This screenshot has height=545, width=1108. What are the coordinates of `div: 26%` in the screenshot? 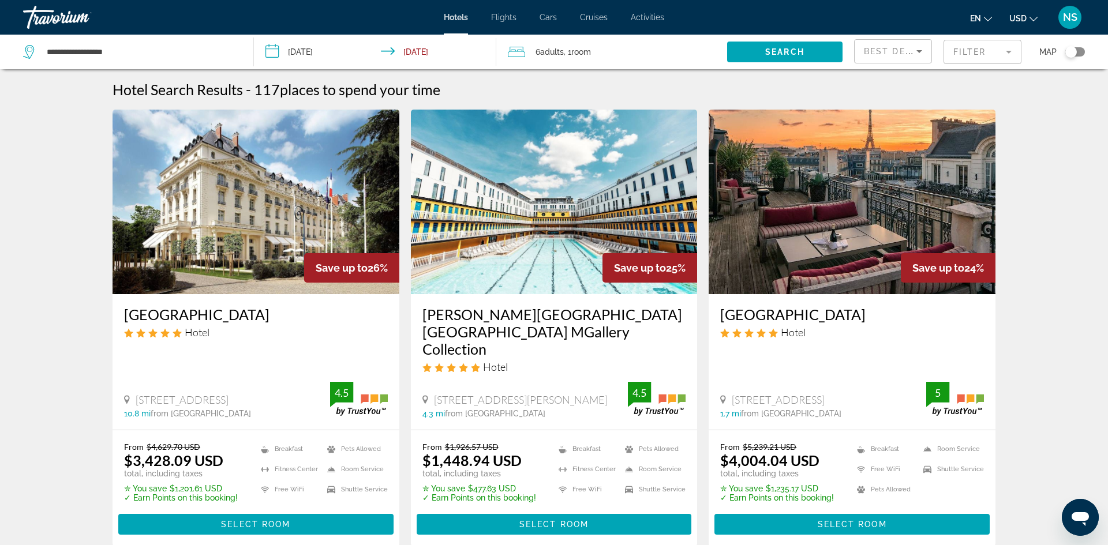 It's located at (351, 268).